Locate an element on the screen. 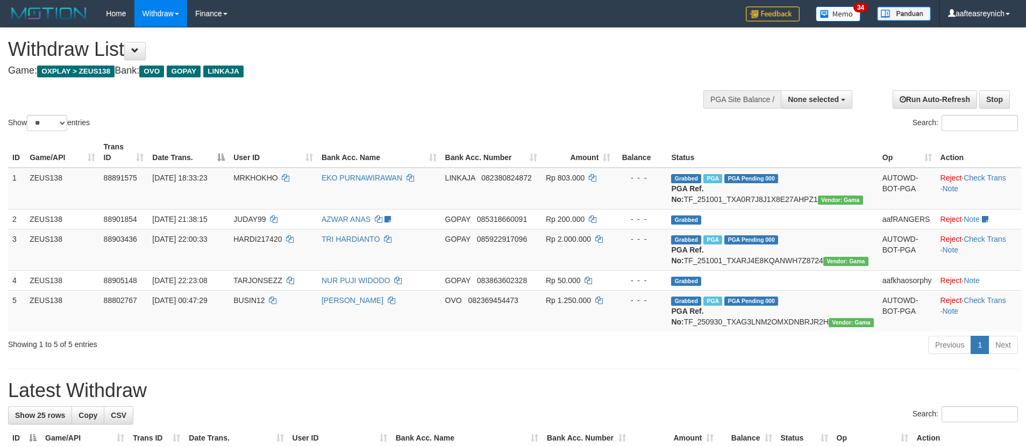  span: 88802767 is located at coordinates (120, 301).